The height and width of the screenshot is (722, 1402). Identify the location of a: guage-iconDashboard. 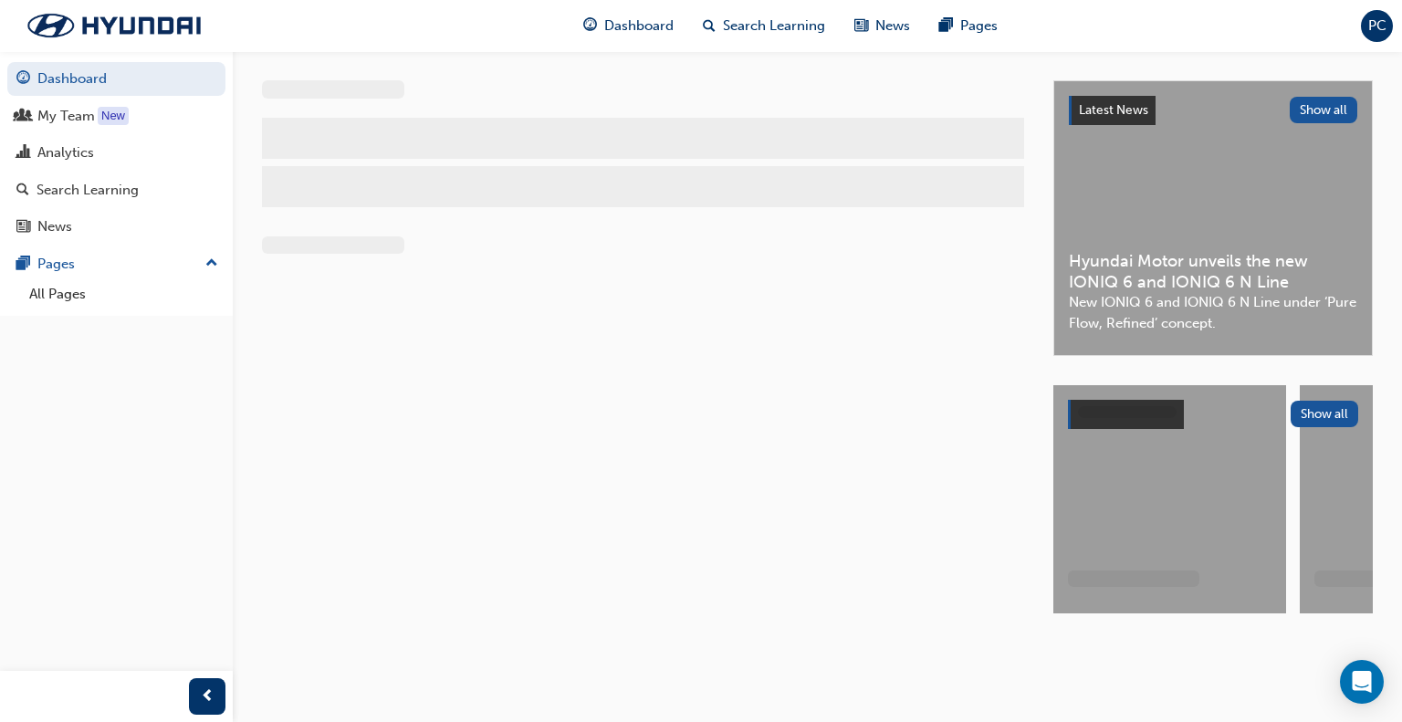
(628, 26).